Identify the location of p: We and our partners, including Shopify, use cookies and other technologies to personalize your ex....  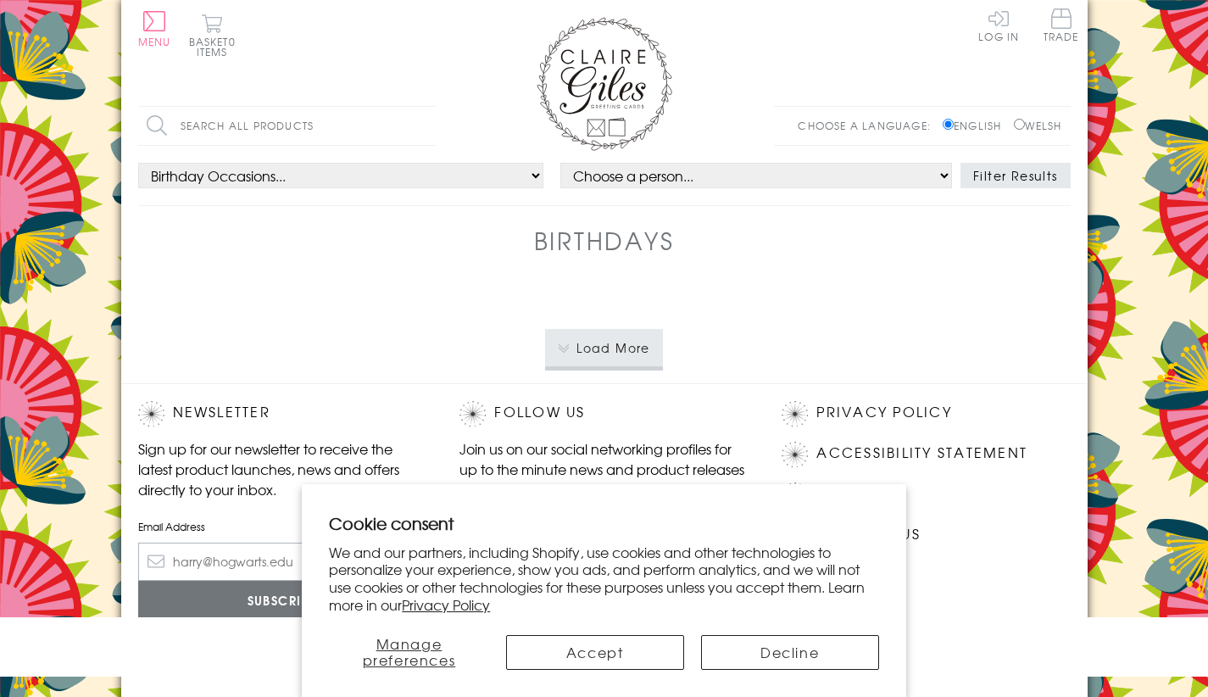
(604, 578).